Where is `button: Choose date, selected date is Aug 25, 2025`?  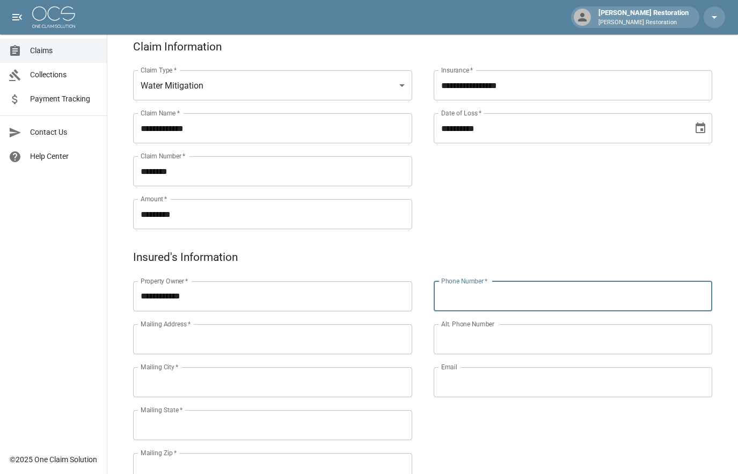 button: Choose date, selected date is Aug 25, 2025 is located at coordinates (700, 128).